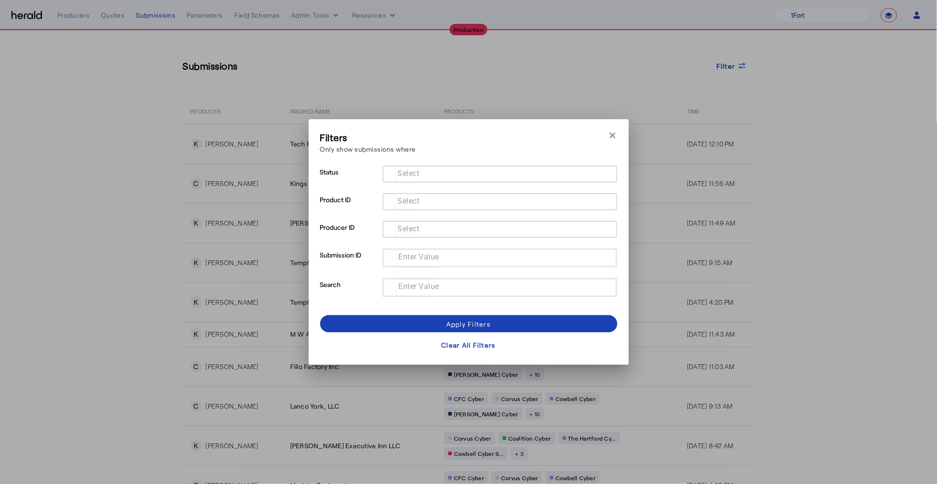 This screenshot has width=937, height=484. I want to click on p: Submission ID, so click(349, 263).